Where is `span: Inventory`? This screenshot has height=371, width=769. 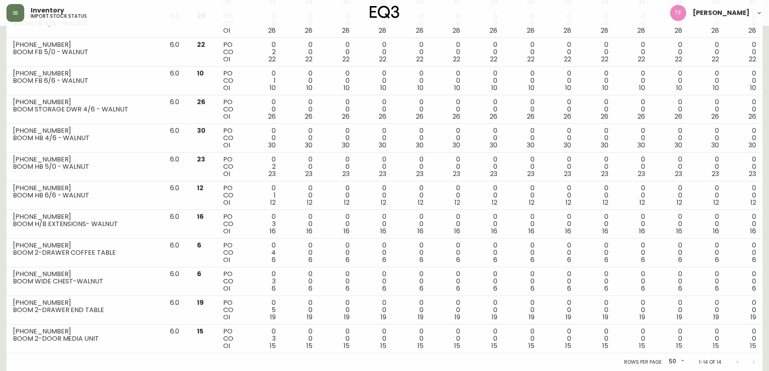
span: Inventory is located at coordinates (47, 10).